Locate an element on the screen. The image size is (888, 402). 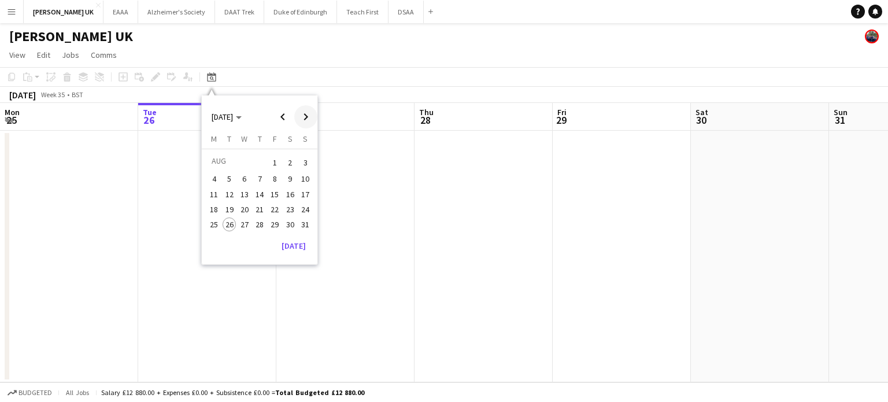
span: 27 is located at coordinates (245, 224).